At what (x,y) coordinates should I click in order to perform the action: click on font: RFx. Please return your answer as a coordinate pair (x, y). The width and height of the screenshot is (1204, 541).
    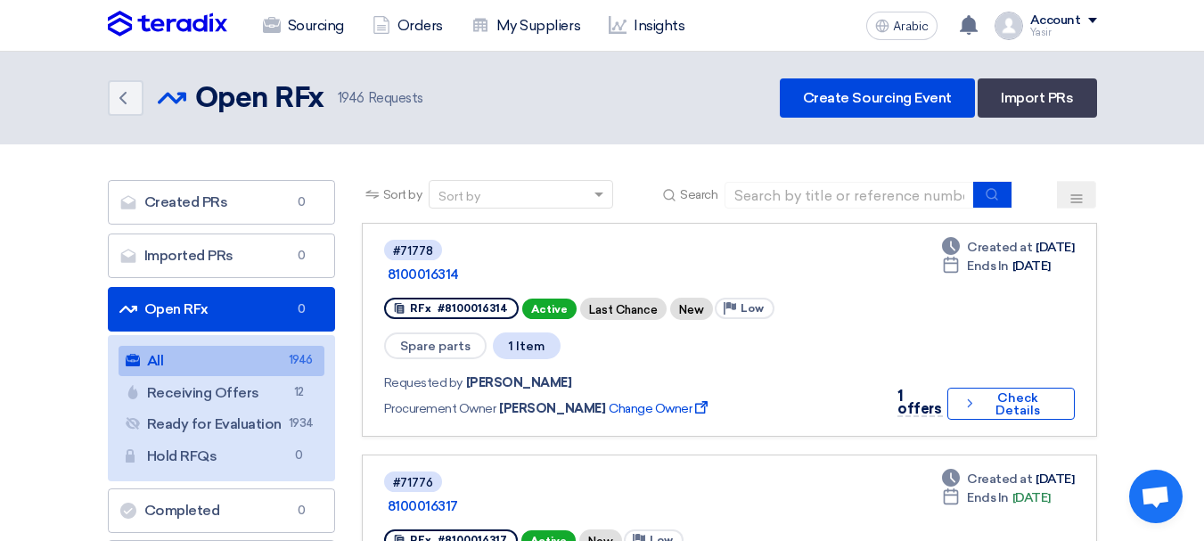
    Looking at the image, I should click on (420, 308).